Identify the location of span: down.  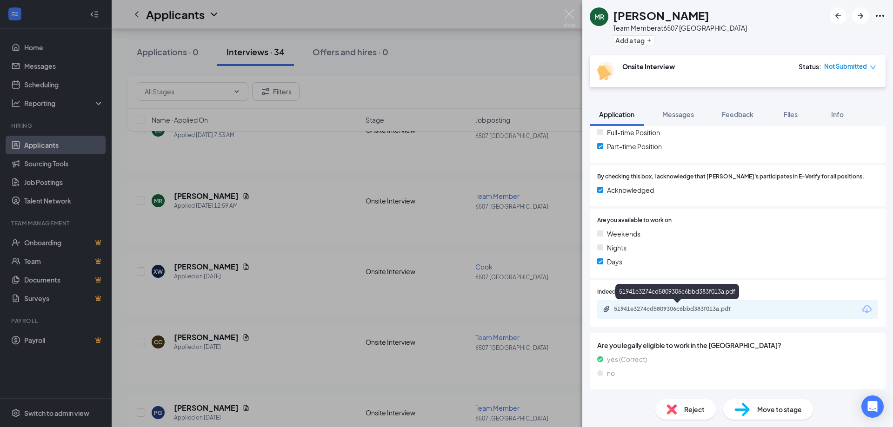
(873, 67).